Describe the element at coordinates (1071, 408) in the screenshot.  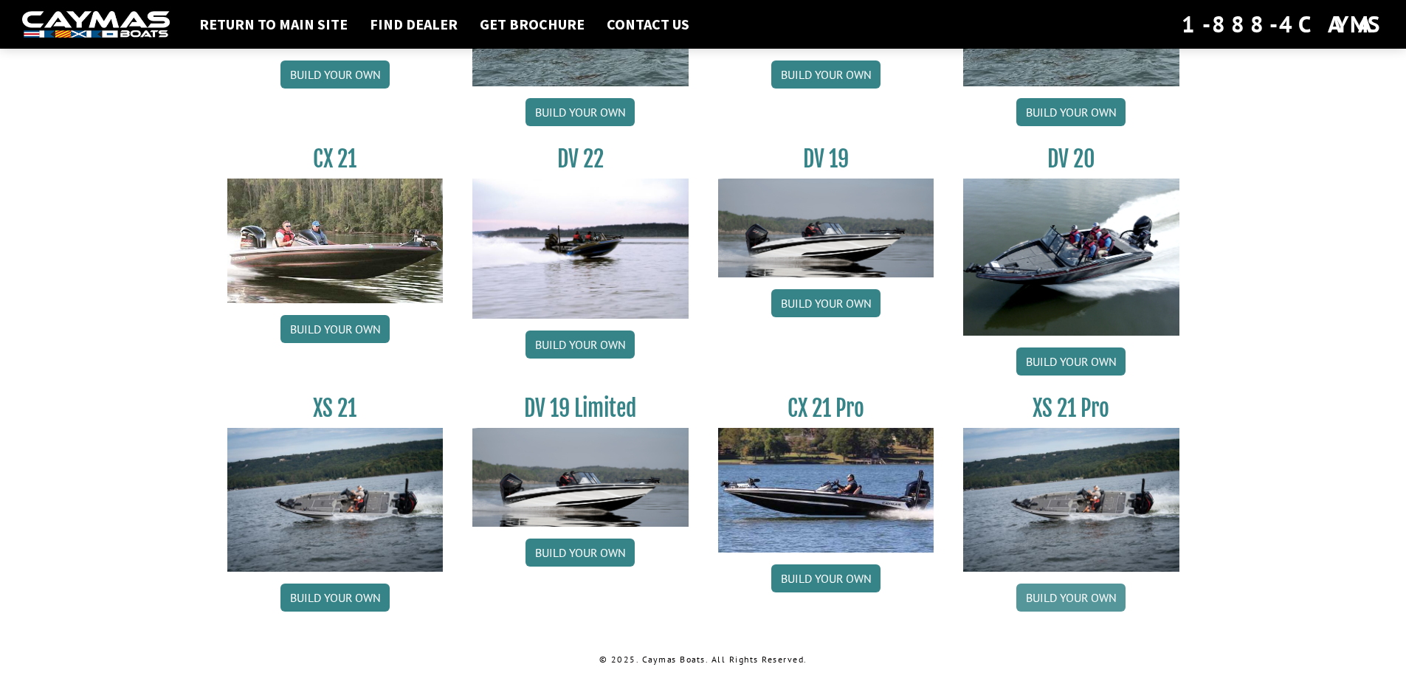
I see `h3: XS 21 Pro` at that location.